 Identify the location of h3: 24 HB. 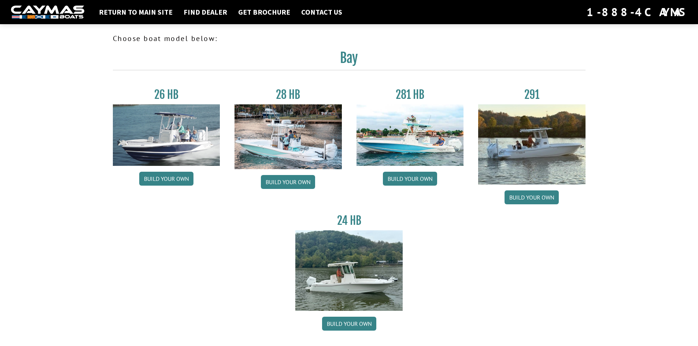
(349, 221).